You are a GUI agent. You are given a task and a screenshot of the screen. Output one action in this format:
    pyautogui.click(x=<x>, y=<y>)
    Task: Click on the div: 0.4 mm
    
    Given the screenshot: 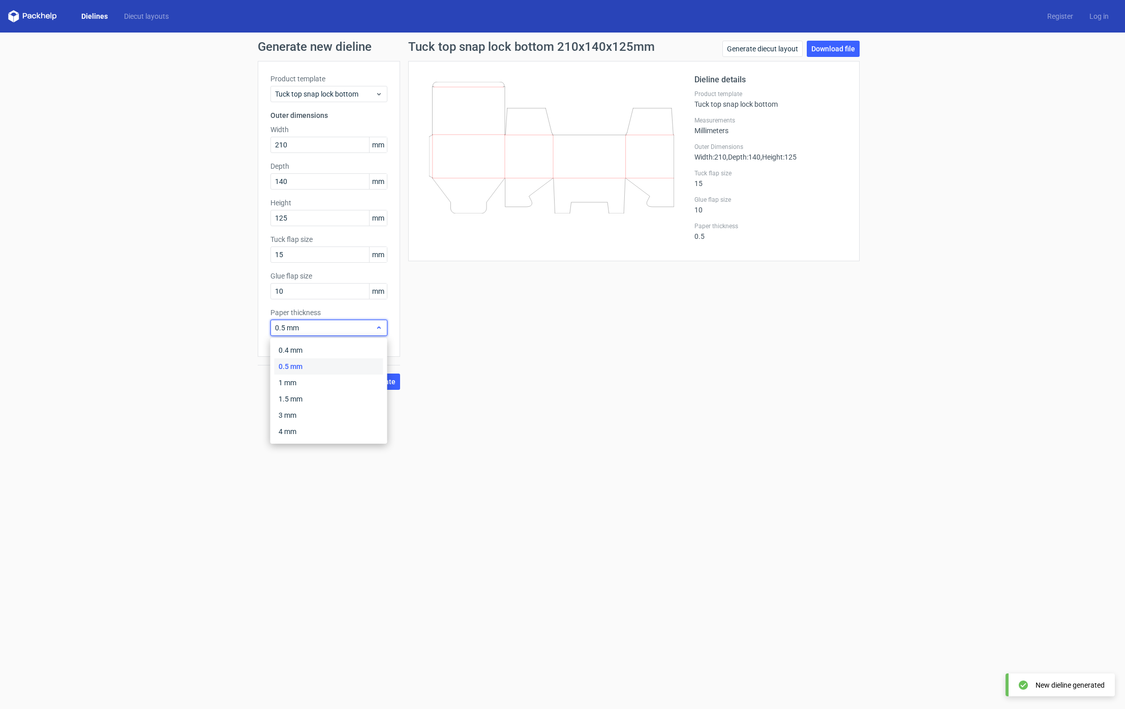 What is the action you would take?
    pyautogui.click(x=329, y=350)
    